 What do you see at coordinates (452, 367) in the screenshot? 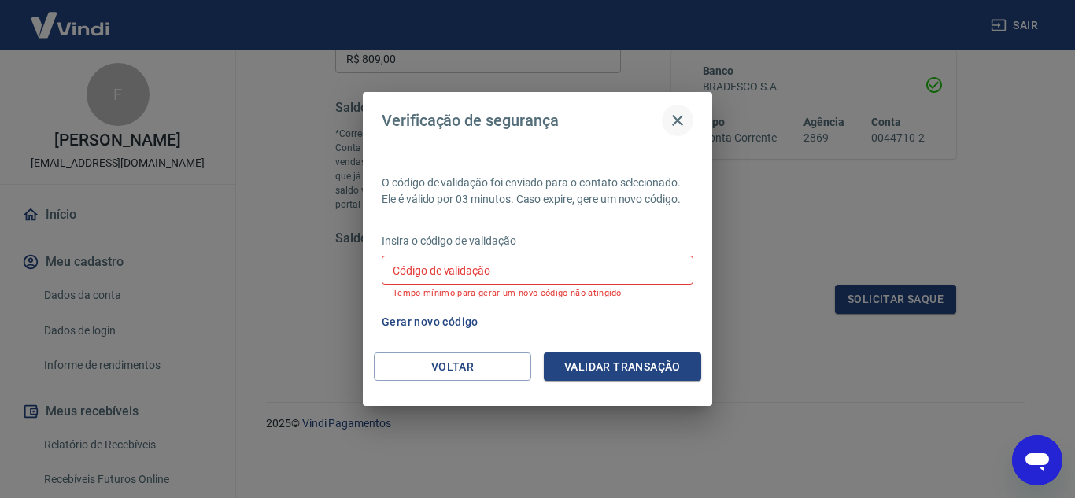
I see `button: Voltar` at bounding box center [452, 367].